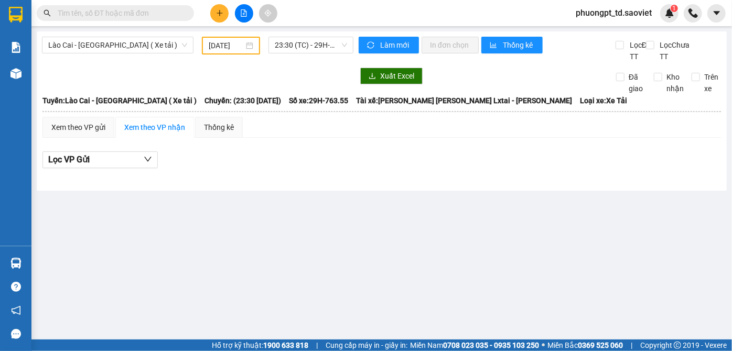 This screenshot has width=732, height=351. Describe the element at coordinates (519, 45) in the screenshot. I see `span: Thống kê` at that location.